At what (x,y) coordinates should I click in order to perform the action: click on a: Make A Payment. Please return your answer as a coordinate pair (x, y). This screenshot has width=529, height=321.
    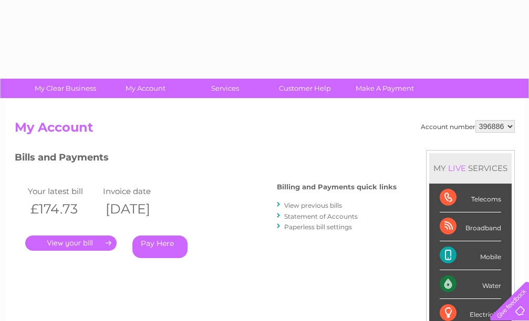
    Looking at the image, I should click on (385, 88).